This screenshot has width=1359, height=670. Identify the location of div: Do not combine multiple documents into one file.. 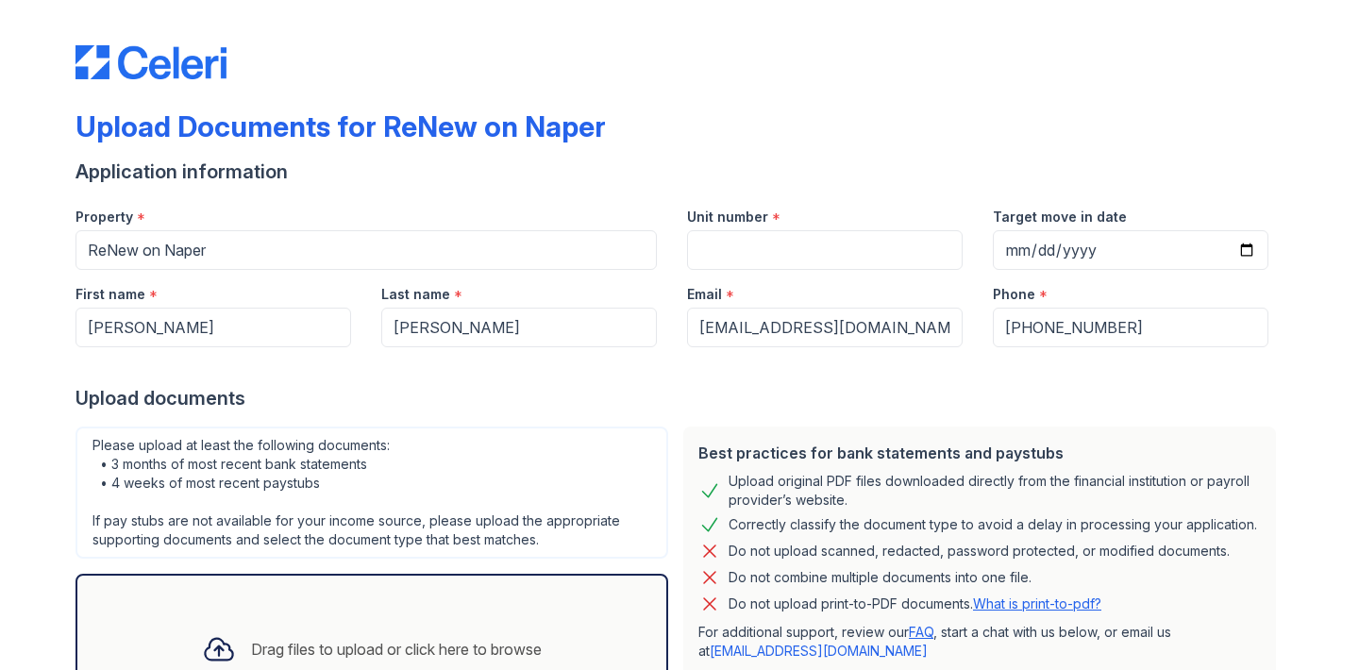
(879, 577).